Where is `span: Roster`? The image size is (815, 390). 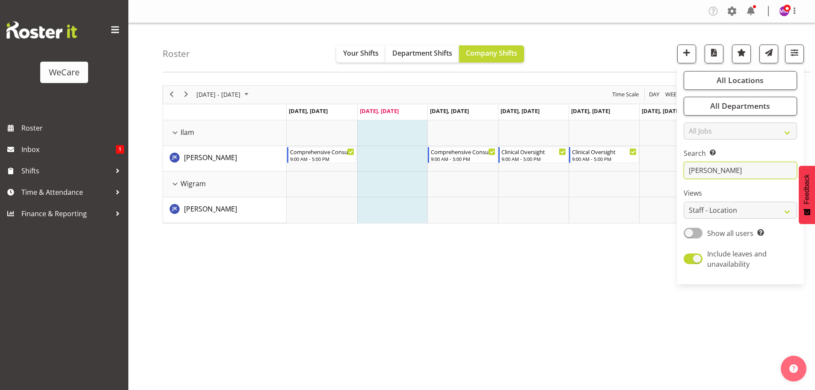 span: Roster is located at coordinates (73, 128).